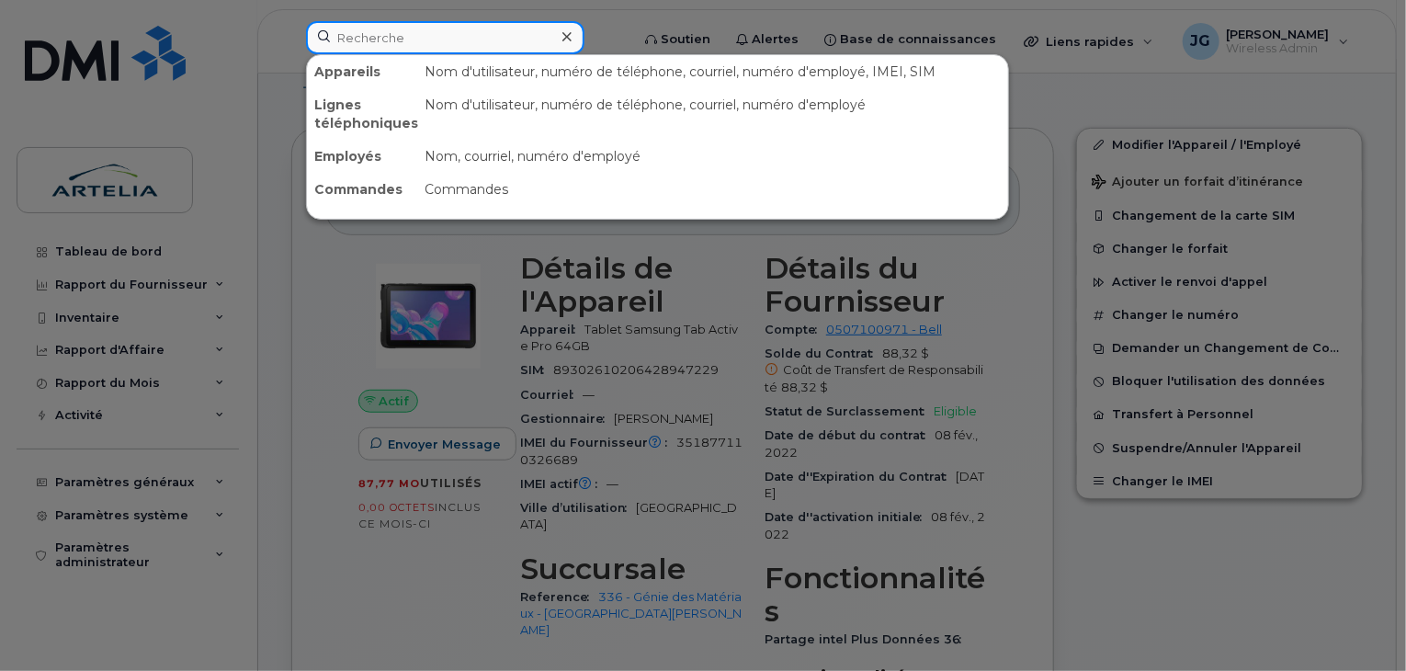 Image resolution: width=1406 pixels, height=671 pixels. Describe the element at coordinates (362, 114) in the screenshot. I see `div: Lignes téléphoniques` at that location.